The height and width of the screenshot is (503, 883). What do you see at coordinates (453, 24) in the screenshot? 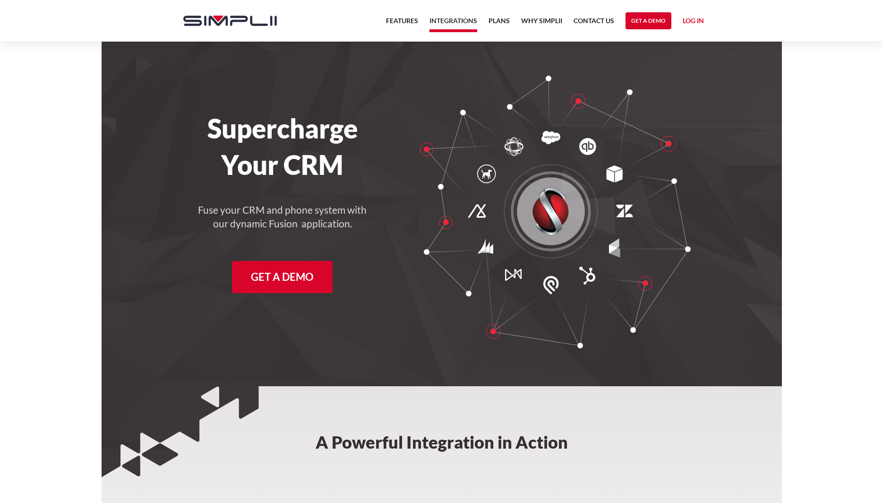
I see `a: Integrations` at bounding box center [453, 24].